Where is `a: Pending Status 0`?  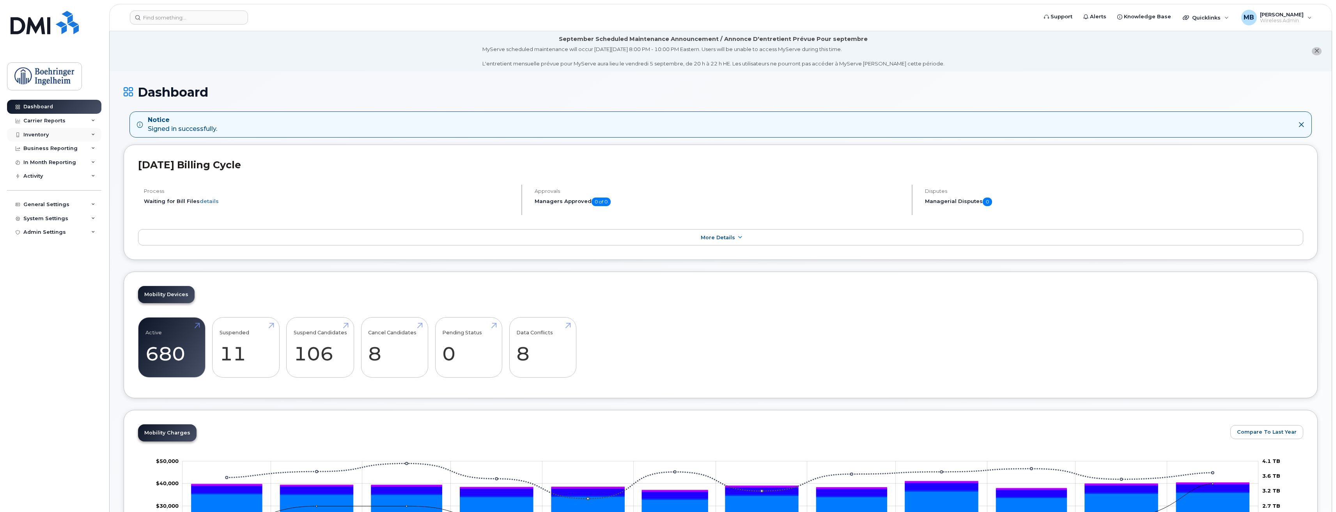
a: Pending Status 0 is located at coordinates (468, 348).